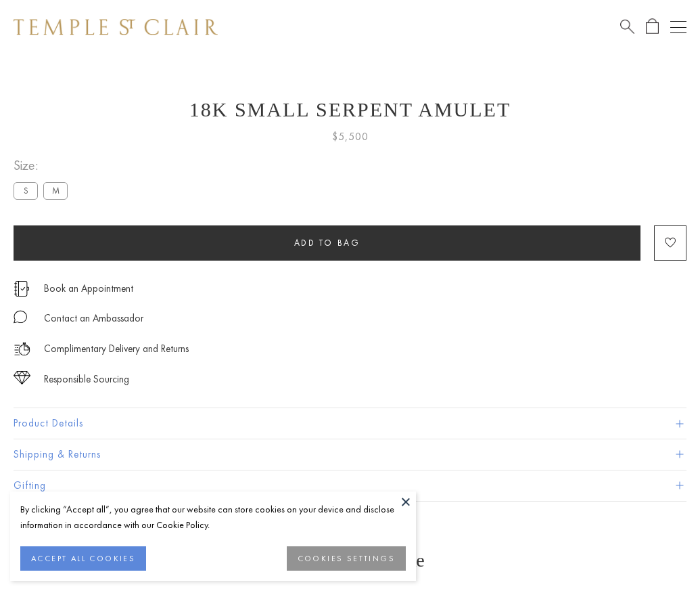 The width and height of the screenshot is (700, 591). What do you see at coordinates (350, 485) in the screenshot?
I see `button: Gifting` at bounding box center [350, 485].